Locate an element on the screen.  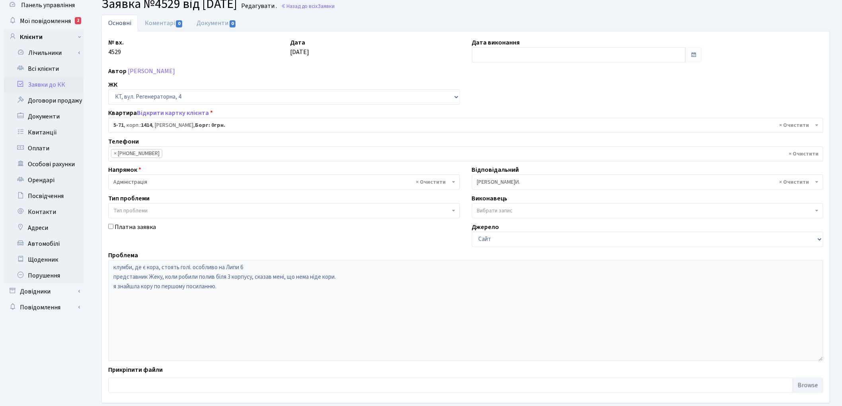
a: Автомобілі is located at coordinates (44, 244).